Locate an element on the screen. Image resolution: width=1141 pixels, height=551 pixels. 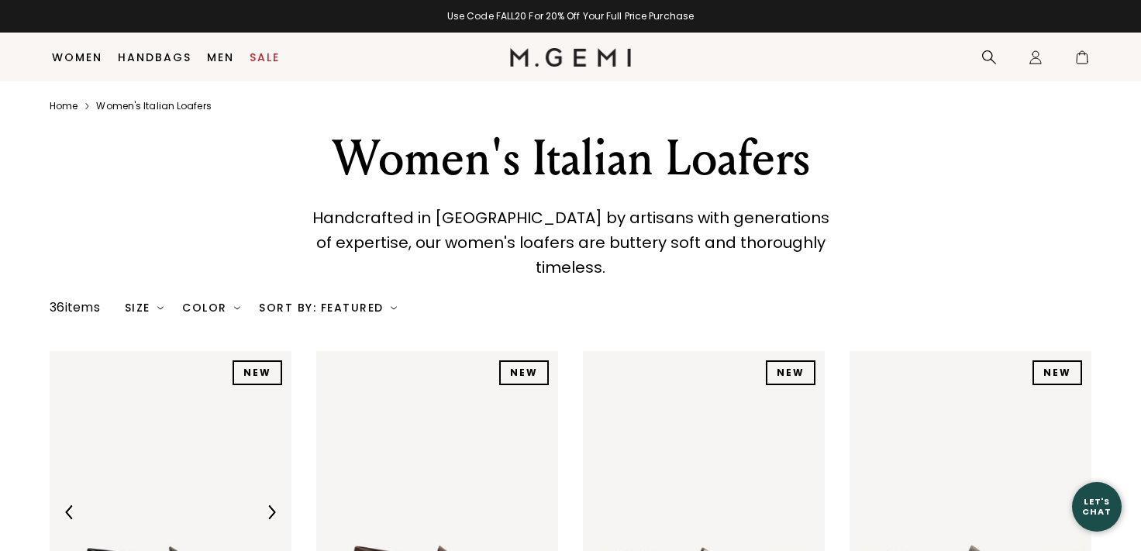
div: 36 items is located at coordinates (74, 308).